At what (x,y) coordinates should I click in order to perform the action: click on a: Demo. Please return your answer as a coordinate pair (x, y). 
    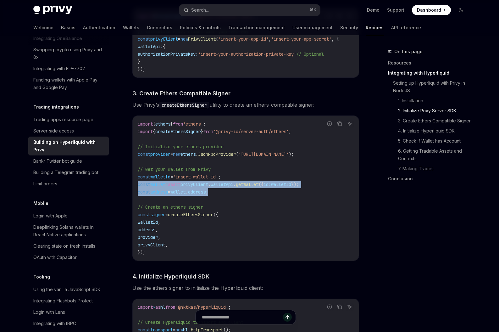
    Looking at the image, I should click on (373, 10).